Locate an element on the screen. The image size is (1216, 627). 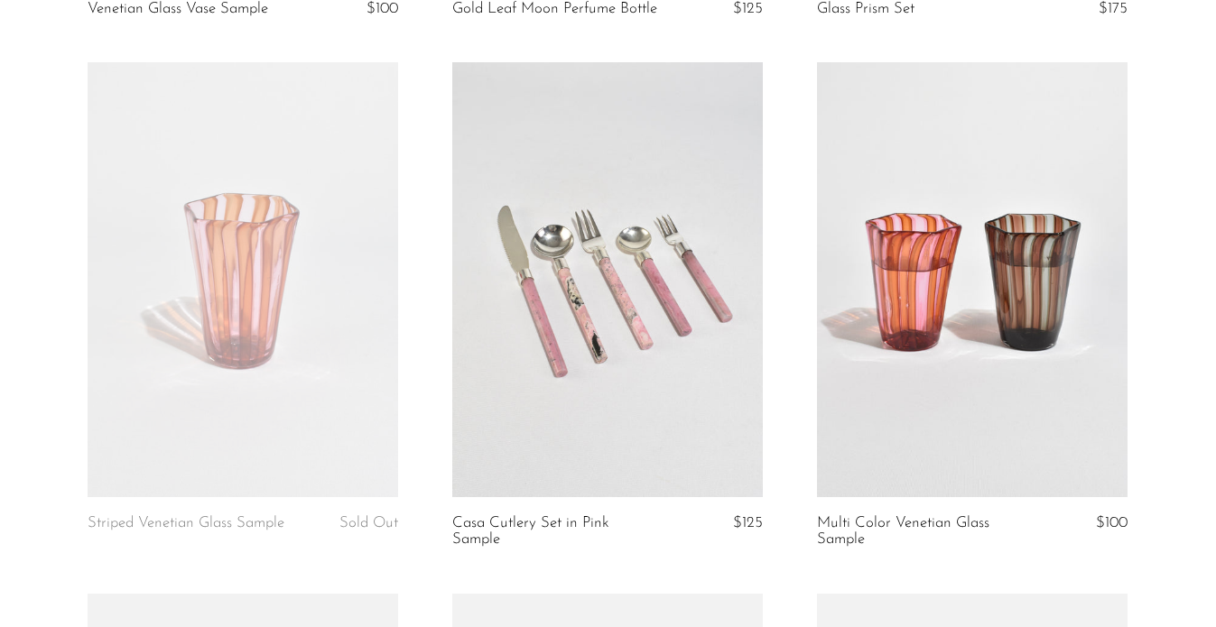
a: Multi Color Venetian Glass Sample is located at coordinates (920, 532).